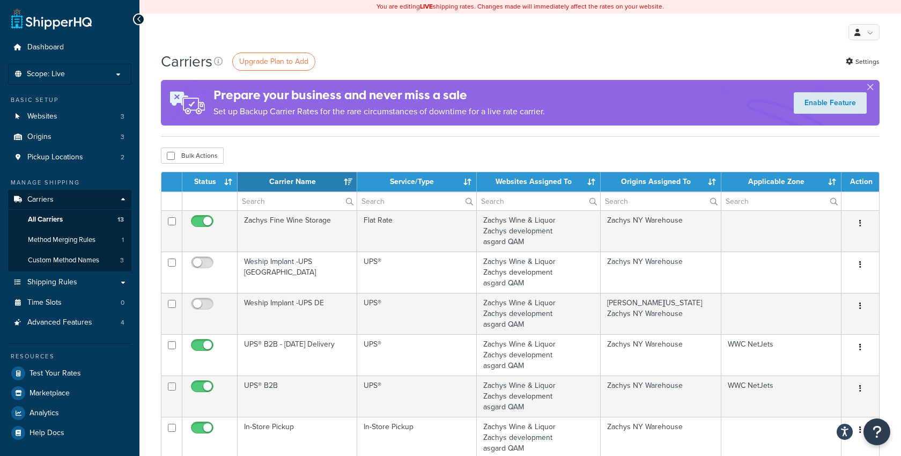  Describe the element at coordinates (52, 282) in the screenshot. I see `span: Shipping Rules` at that location.